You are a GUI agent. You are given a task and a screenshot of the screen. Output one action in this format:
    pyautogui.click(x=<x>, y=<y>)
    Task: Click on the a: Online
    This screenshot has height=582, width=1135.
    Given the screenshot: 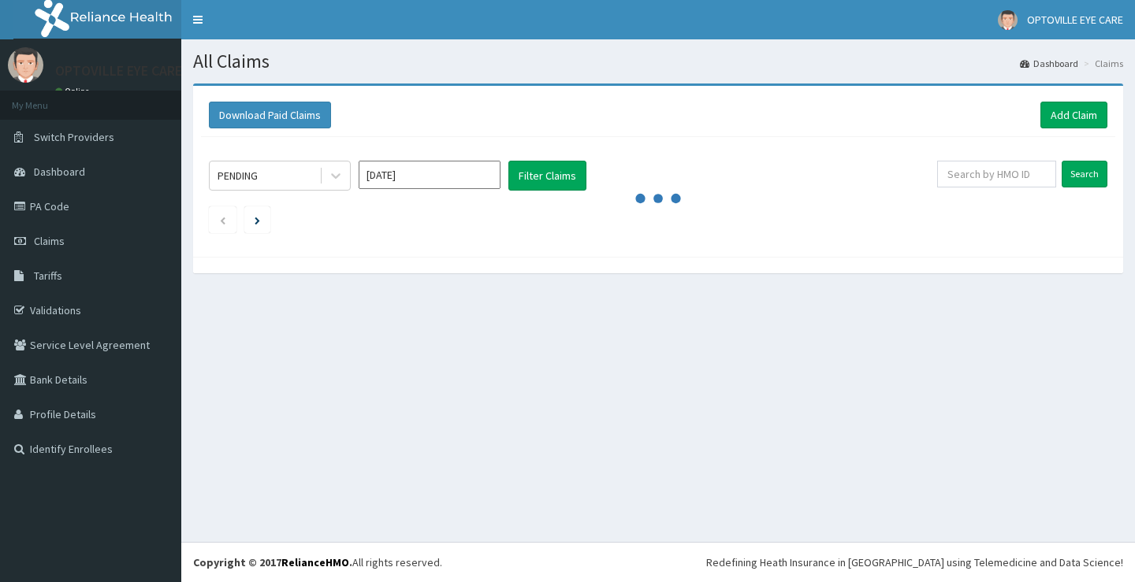 What is the action you would take?
    pyautogui.click(x=74, y=91)
    